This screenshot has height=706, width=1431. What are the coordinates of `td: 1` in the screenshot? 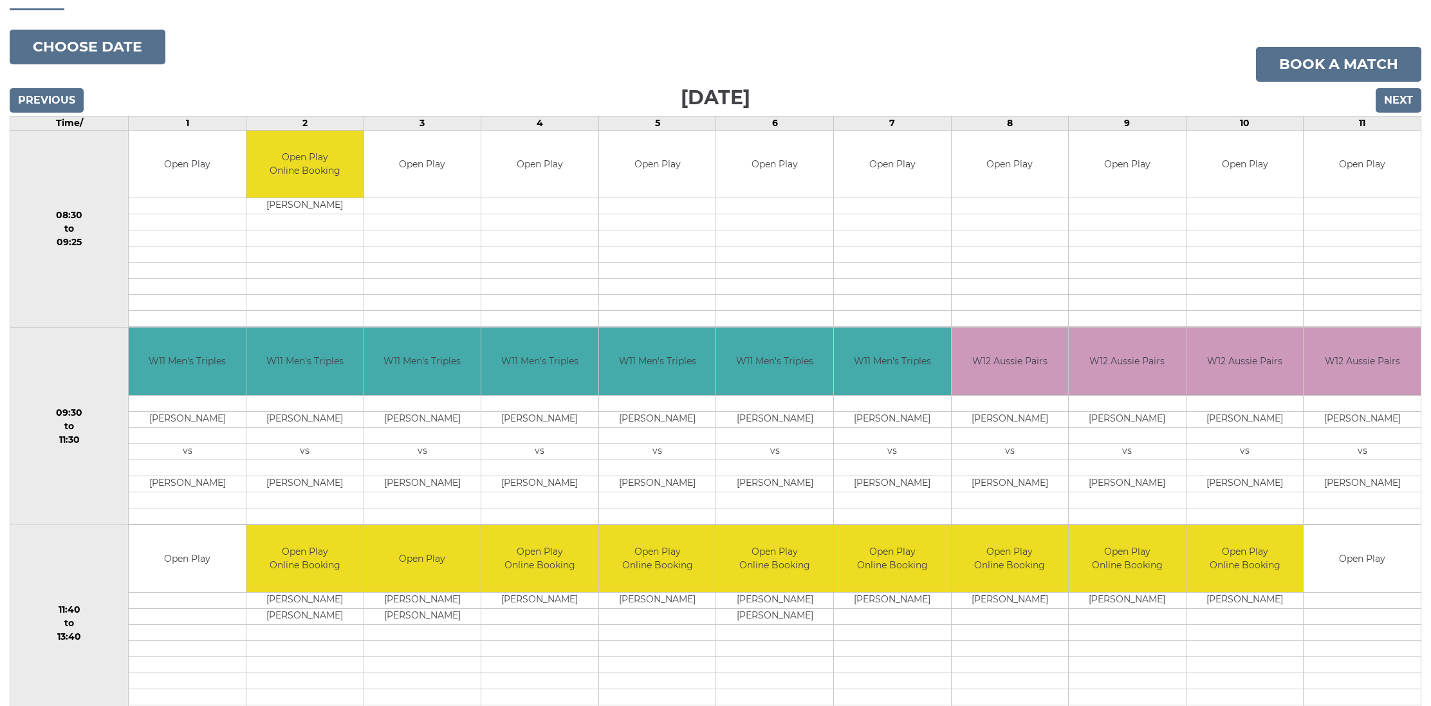 It's located at (187, 123).